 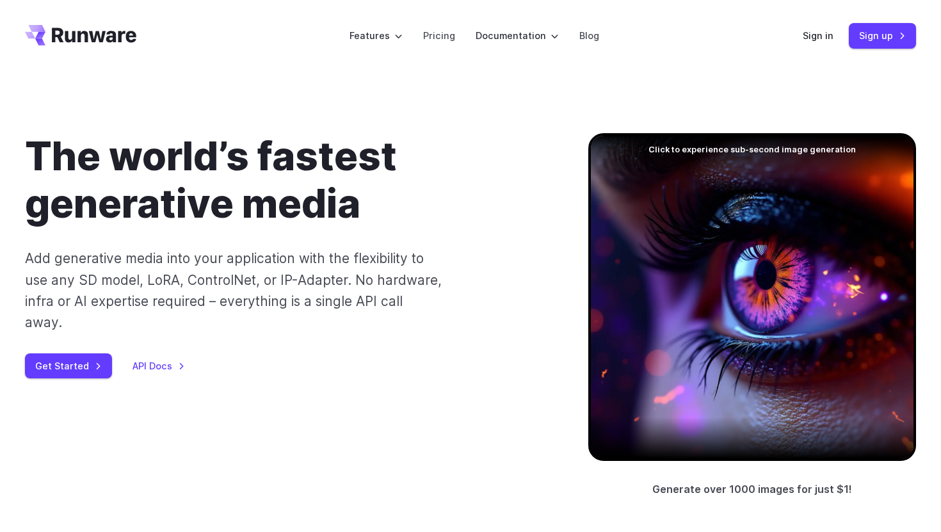 What do you see at coordinates (818, 35) in the screenshot?
I see `a: Sign in` at bounding box center [818, 35].